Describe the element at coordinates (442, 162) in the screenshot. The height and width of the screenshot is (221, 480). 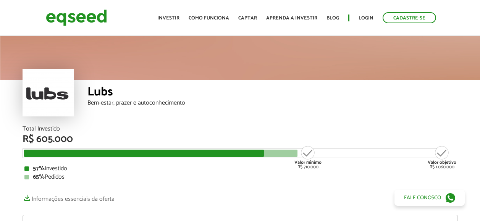
I see `strong: Valor objetivo` at that location.